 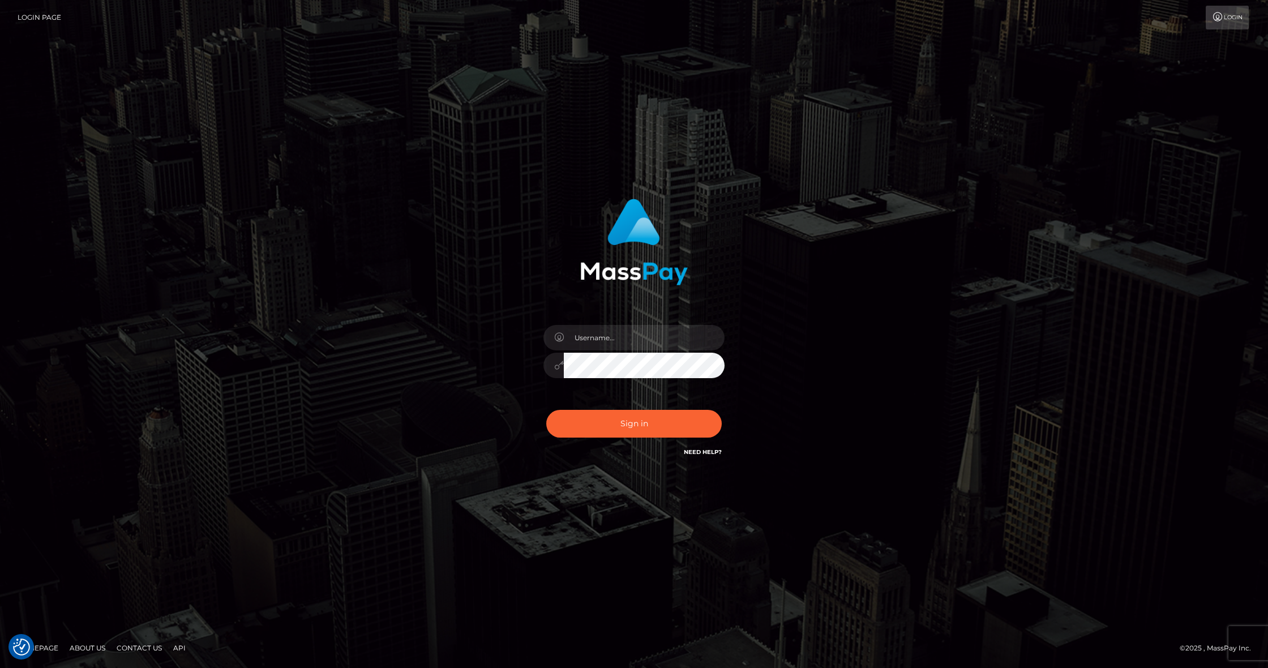 I want to click on a: Contact Us, so click(x=139, y=648).